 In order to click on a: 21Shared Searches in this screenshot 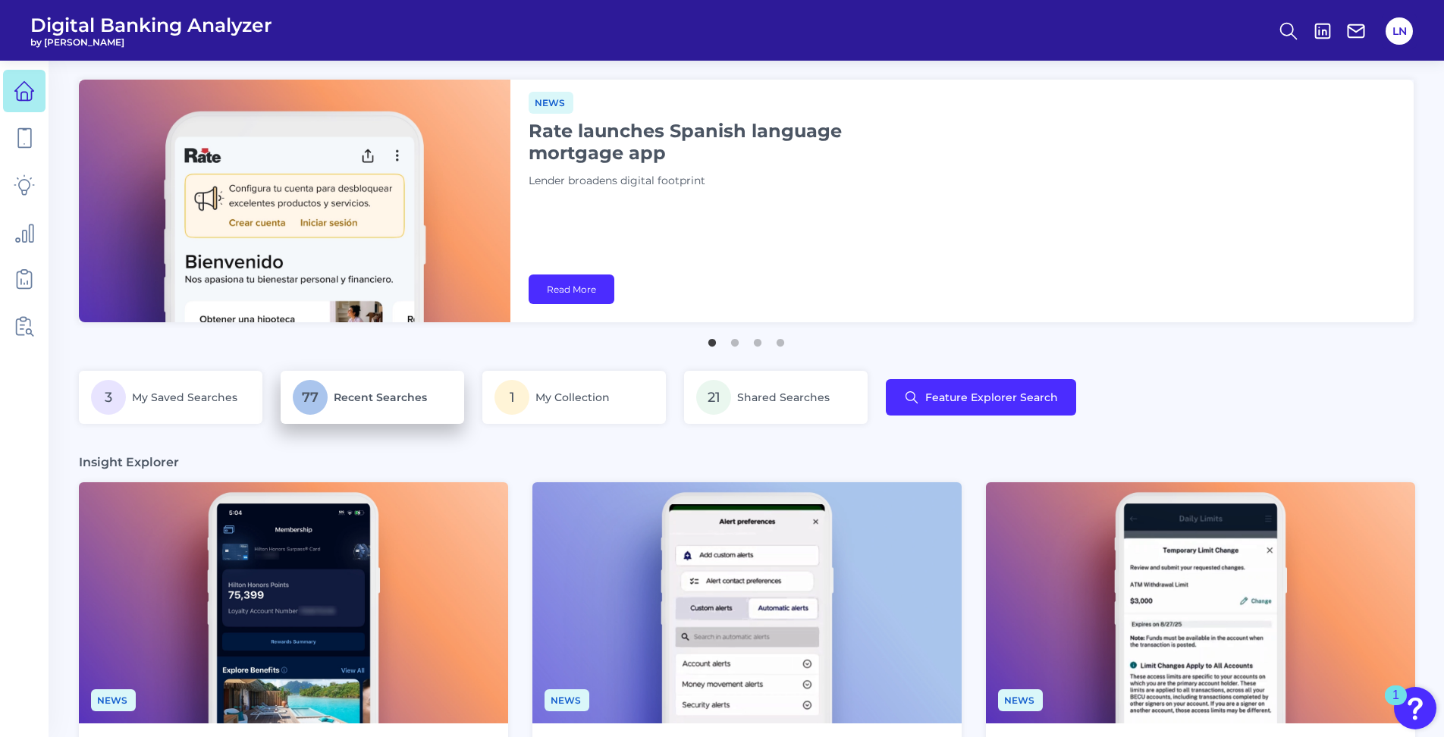, I will do `click(776, 397)`.